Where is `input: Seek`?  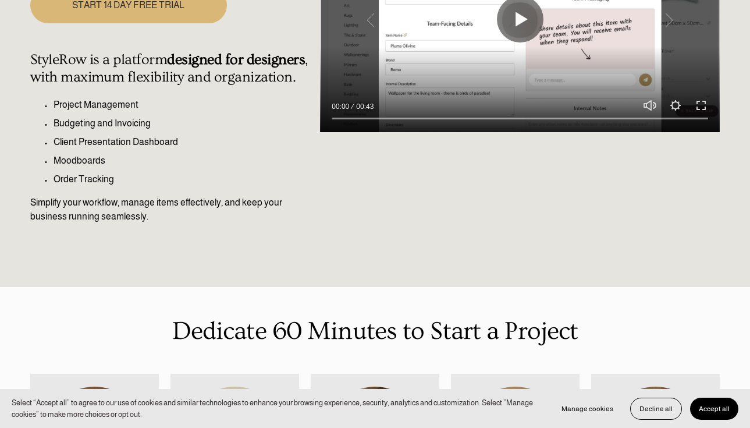
input: Seek is located at coordinates (520, 118).